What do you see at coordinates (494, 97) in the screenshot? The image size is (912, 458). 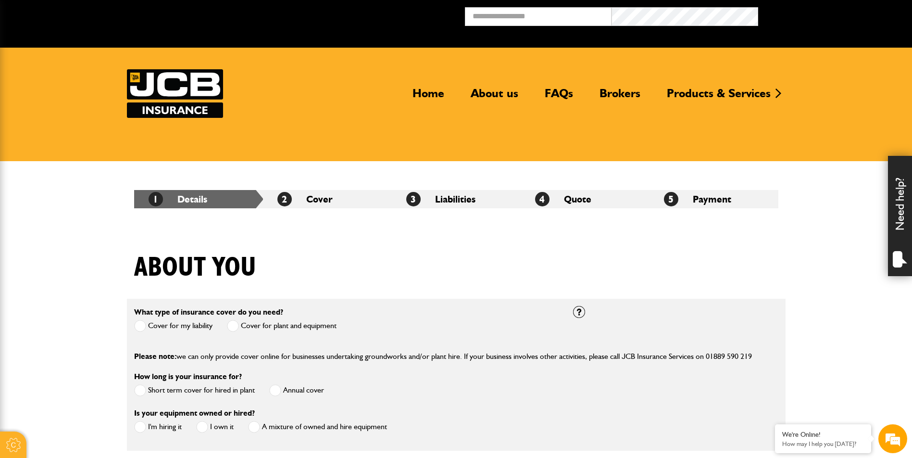 I see `a: About us` at bounding box center [494, 97].